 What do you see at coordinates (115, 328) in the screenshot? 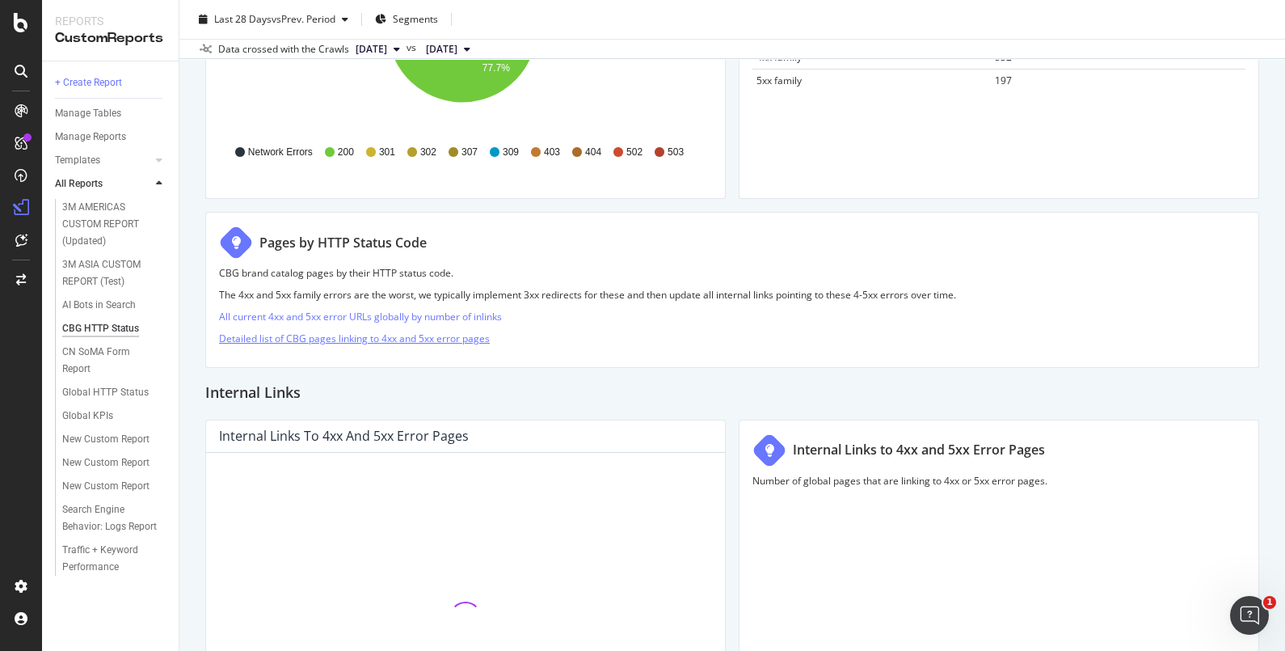
I see `a: CBG HTTP Status` at bounding box center [115, 328].